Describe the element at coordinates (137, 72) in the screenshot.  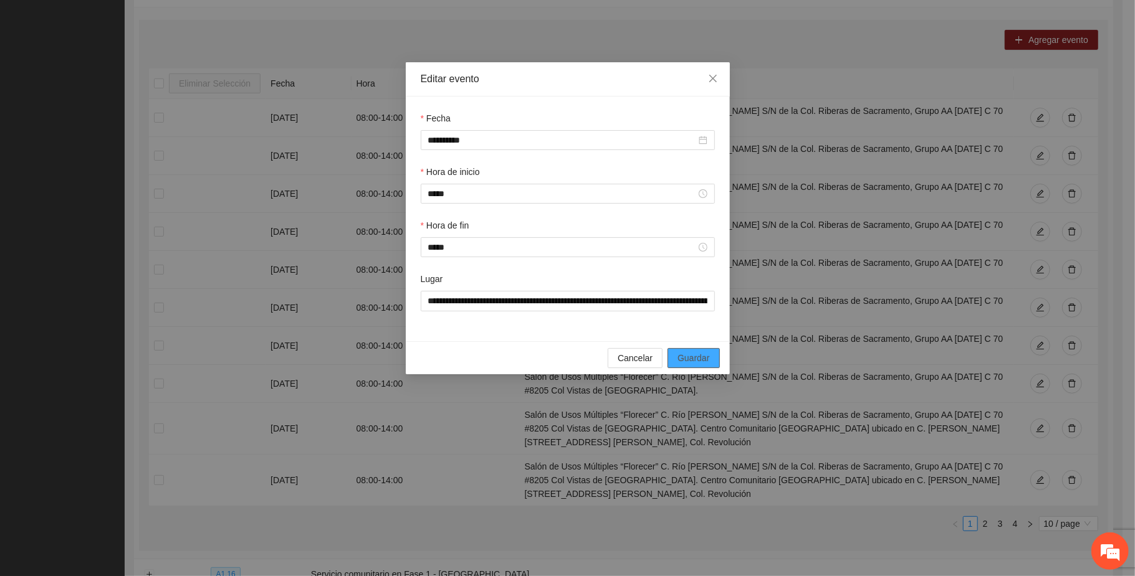
I see `div: Chatee con nosotros ahora` at that location.